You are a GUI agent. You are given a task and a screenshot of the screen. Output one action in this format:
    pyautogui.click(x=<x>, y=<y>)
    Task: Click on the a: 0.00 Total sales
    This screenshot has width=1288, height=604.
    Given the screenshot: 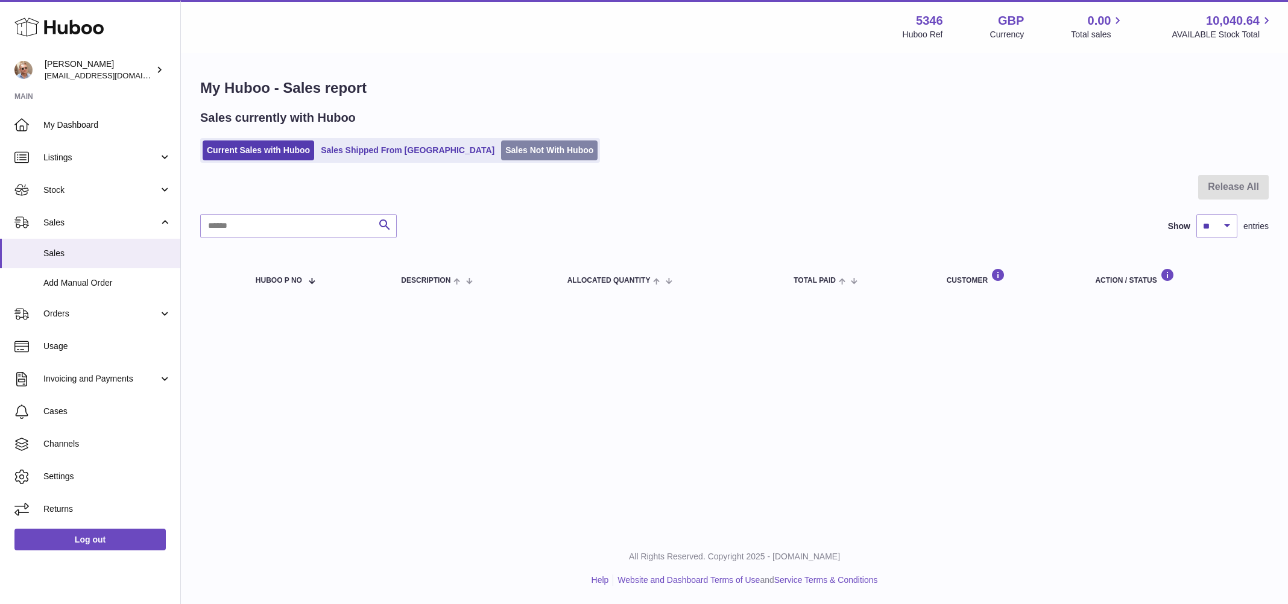 What is the action you would take?
    pyautogui.click(x=1097, y=27)
    